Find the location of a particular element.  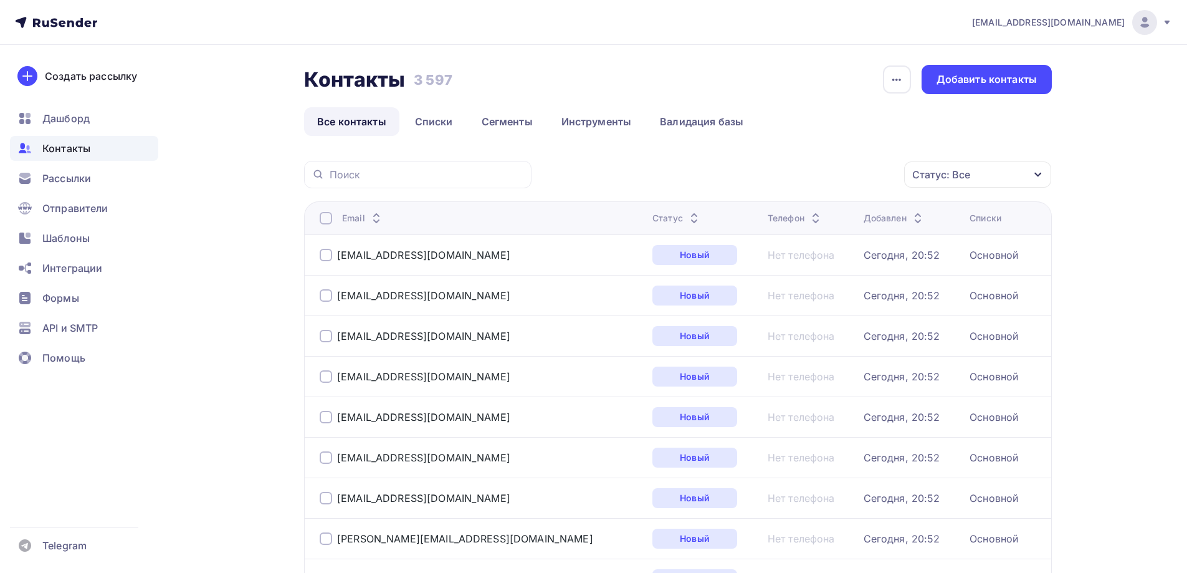

a: Все контакты is located at coordinates (351, 121).